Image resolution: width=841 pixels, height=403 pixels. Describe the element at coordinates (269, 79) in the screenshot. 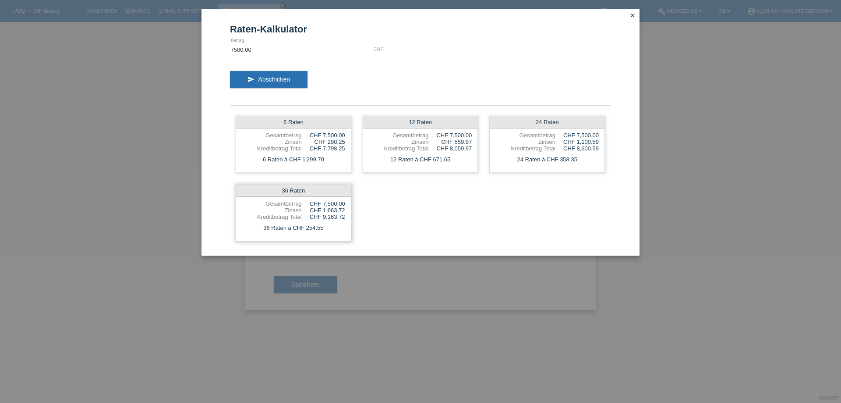

I see `button: send Abschicken` at that location.